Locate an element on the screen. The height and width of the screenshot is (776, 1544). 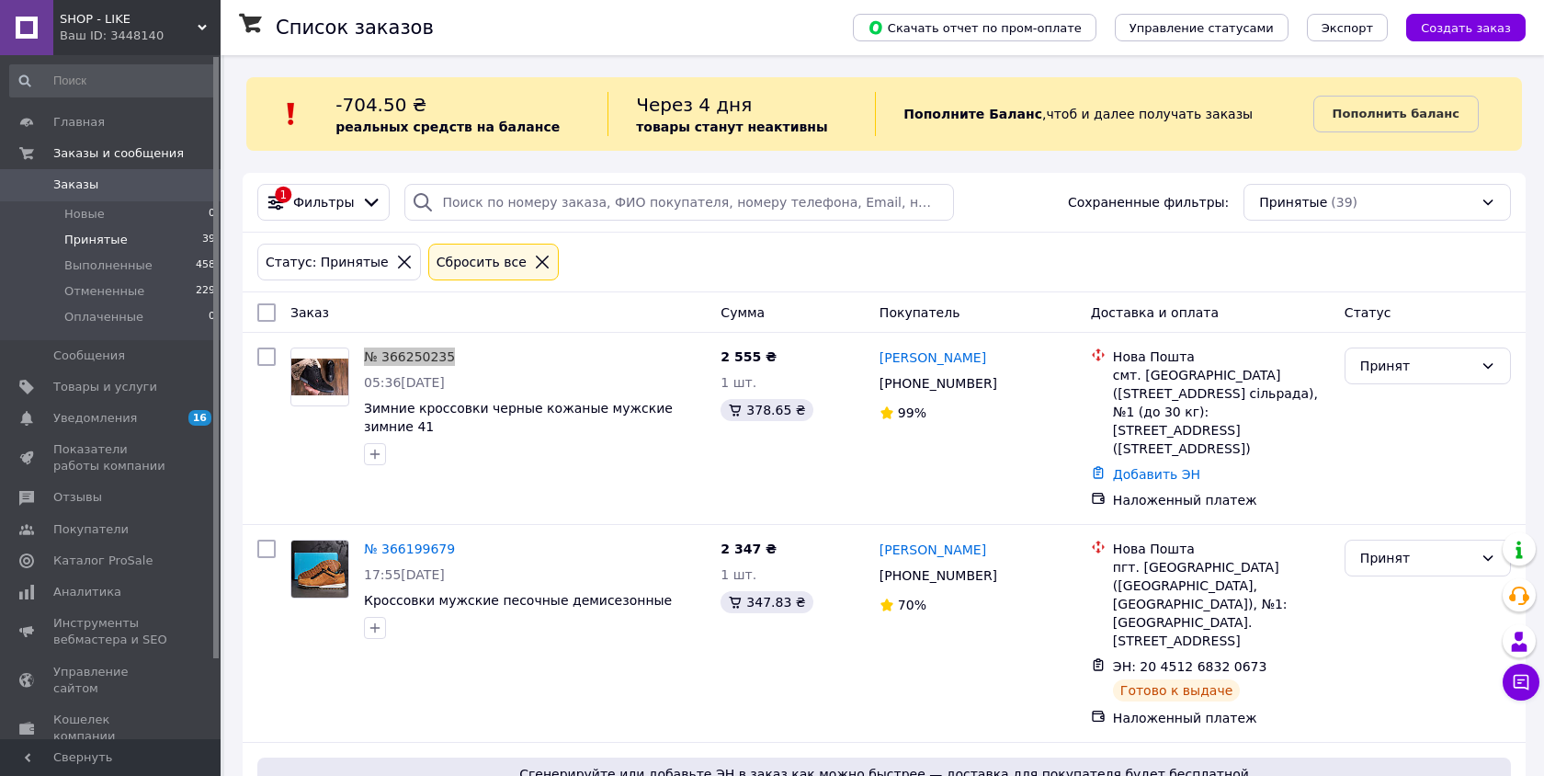
span: 99% is located at coordinates (911, 413).